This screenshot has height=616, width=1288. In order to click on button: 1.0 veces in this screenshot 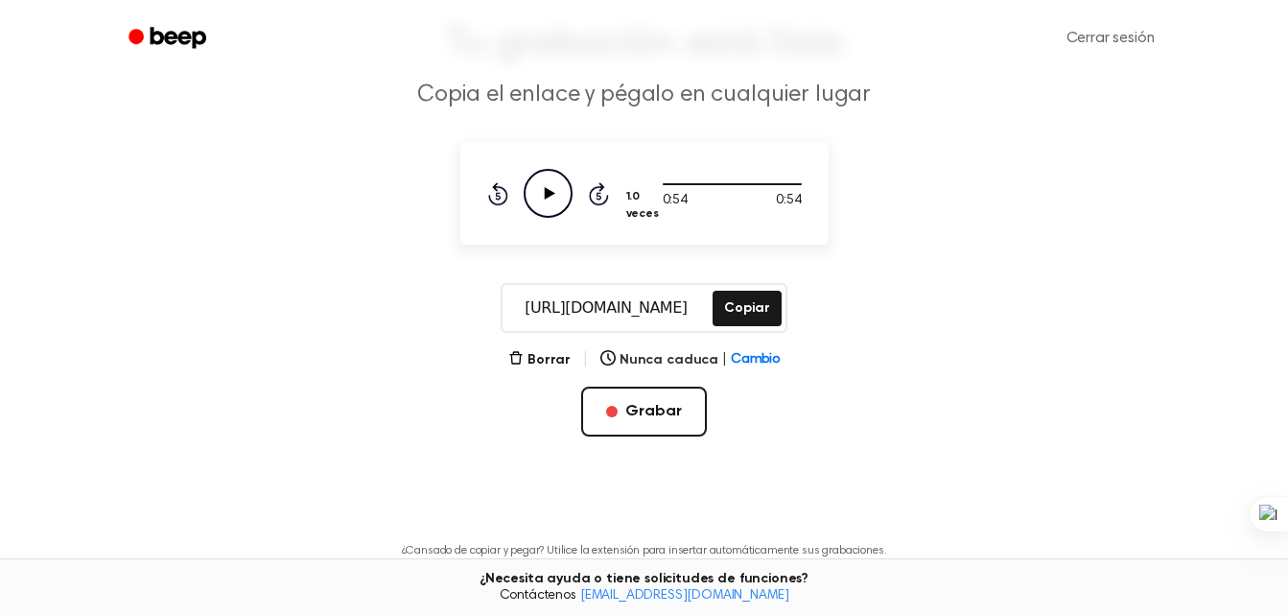, I will do `click(646, 205)`.